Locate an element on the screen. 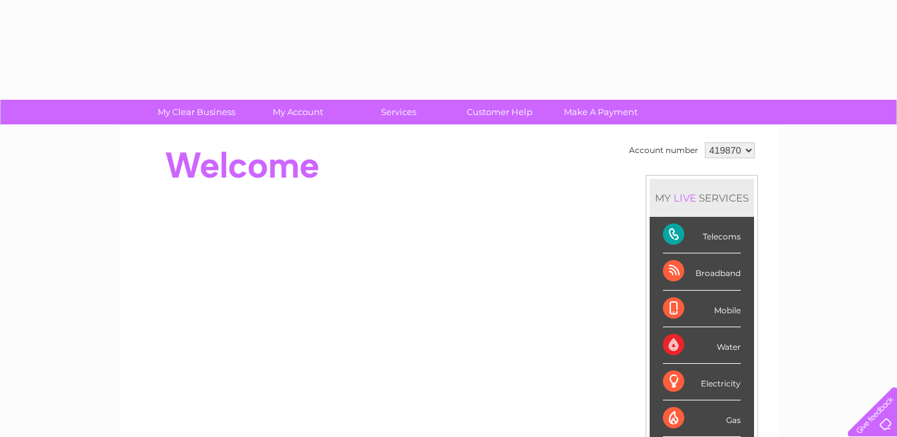 The image size is (897, 437). div: Broadband is located at coordinates (702, 271).